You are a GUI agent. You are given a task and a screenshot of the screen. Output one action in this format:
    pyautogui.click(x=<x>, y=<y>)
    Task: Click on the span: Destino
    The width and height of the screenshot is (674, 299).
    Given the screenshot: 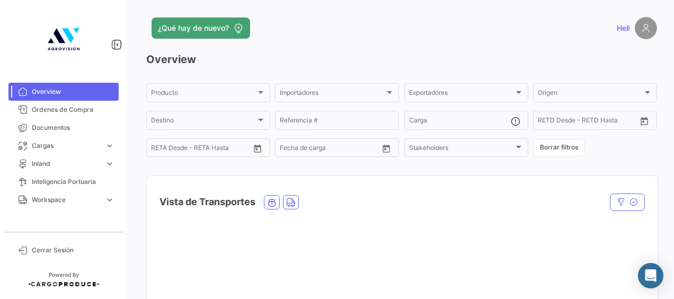 What is the action you would take?
    pyautogui.click(x=204, y=122)
    